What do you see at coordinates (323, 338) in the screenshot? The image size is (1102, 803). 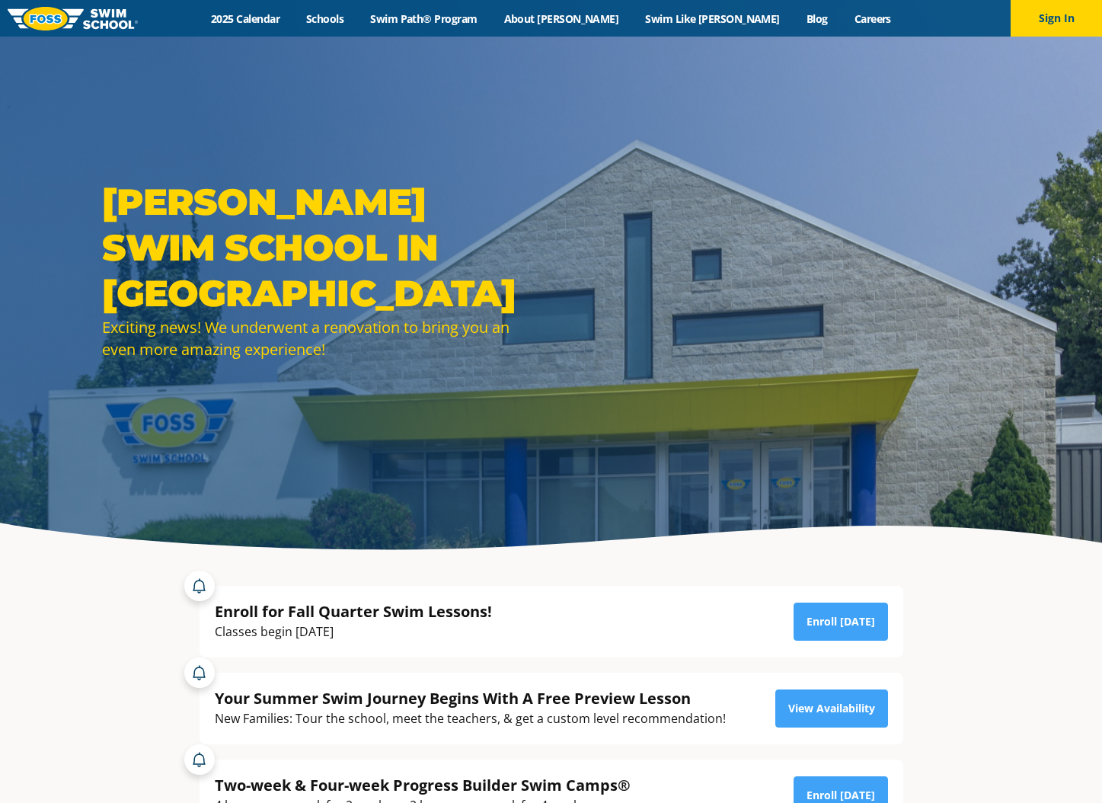 I see `div: Exciting news! We underwent a renovation to bring you an even more amazing experience!` at bounding box center [323, 338].